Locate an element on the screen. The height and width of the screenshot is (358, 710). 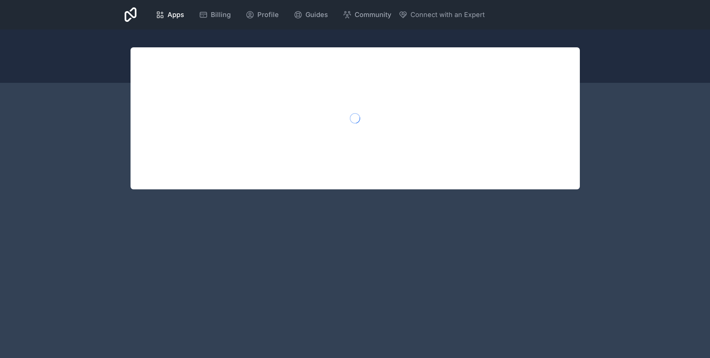
span: Guides is located at coordinates (317, 15).